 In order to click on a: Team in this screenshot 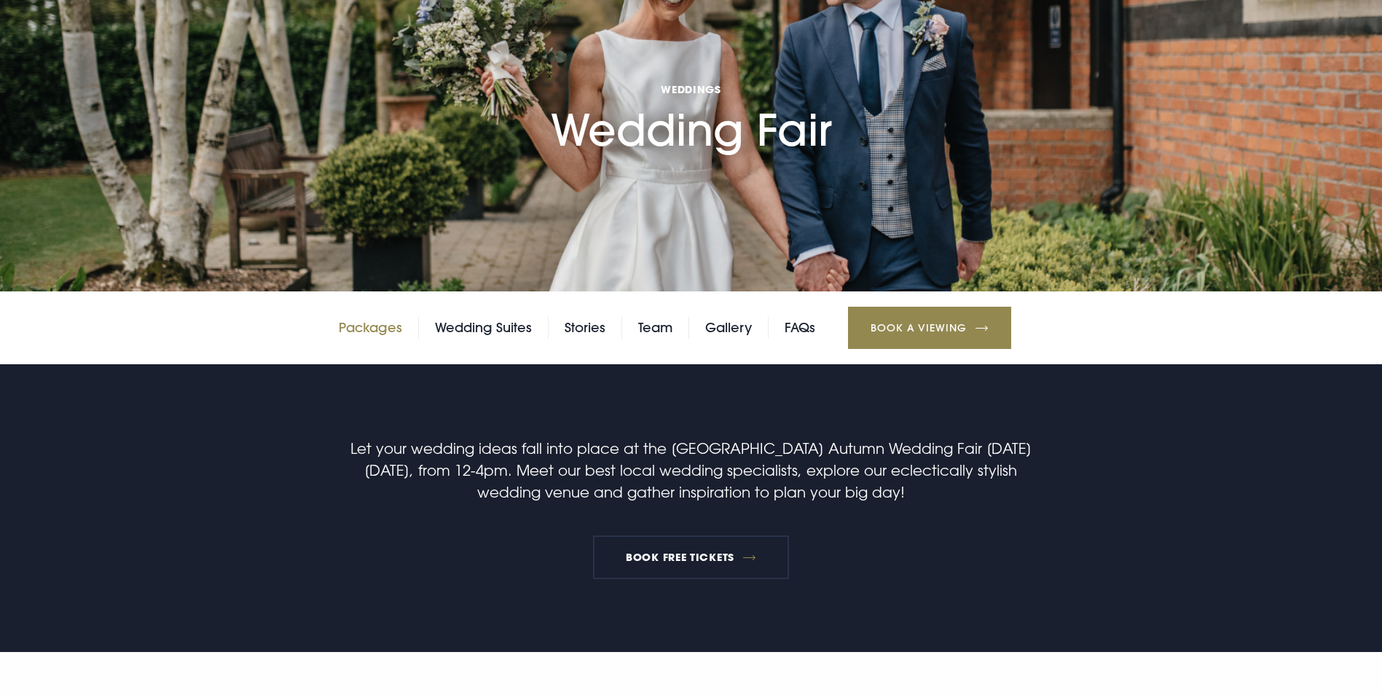, I will do `click(655, 328)`.